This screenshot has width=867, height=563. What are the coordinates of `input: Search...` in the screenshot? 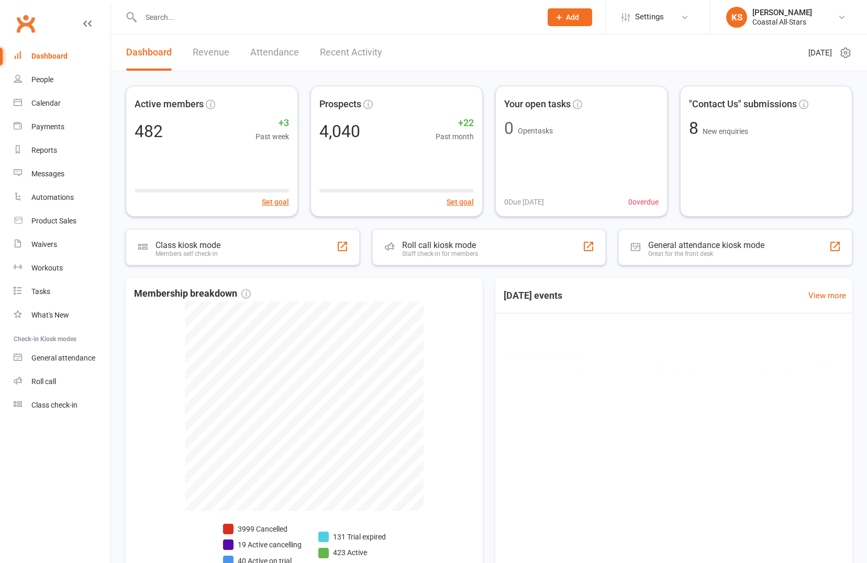 It's located at (335, 17).